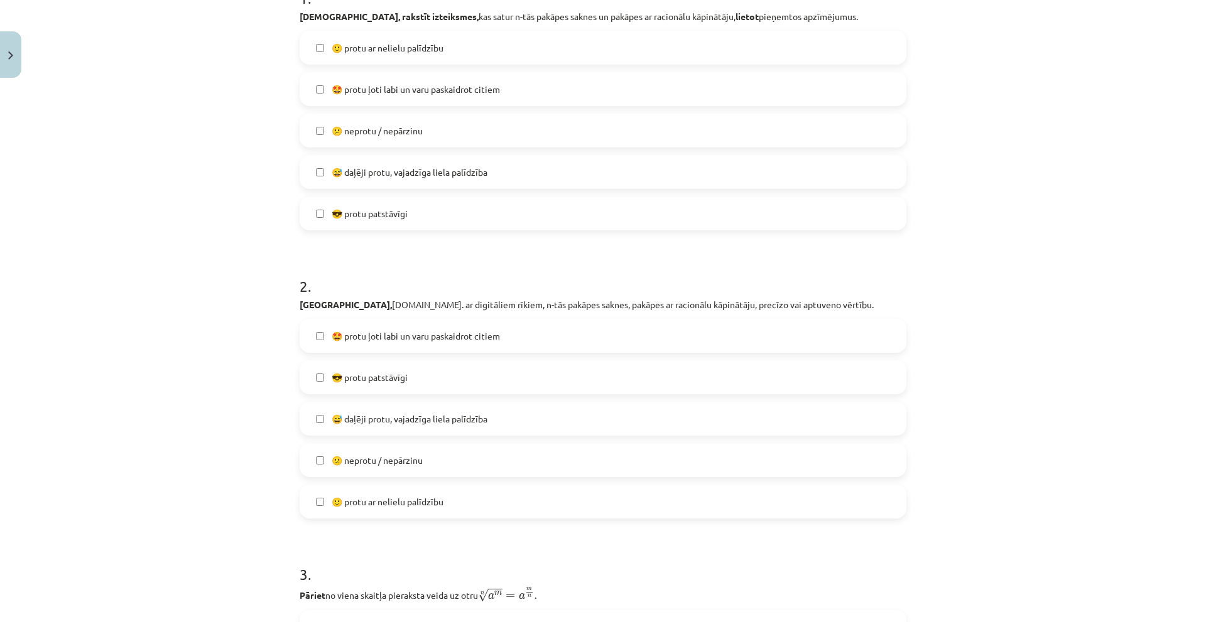  I want to click on p: no viena skaitļa pieraksta veida uz otru ., so click(603, 595).